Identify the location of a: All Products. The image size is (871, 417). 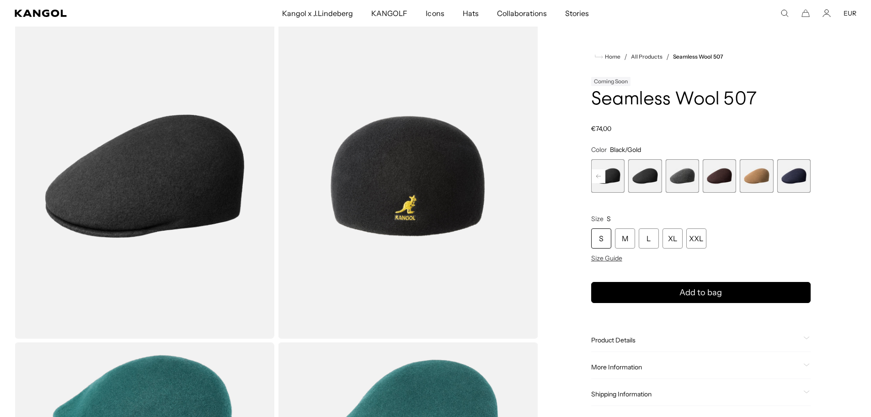
(647, 57).